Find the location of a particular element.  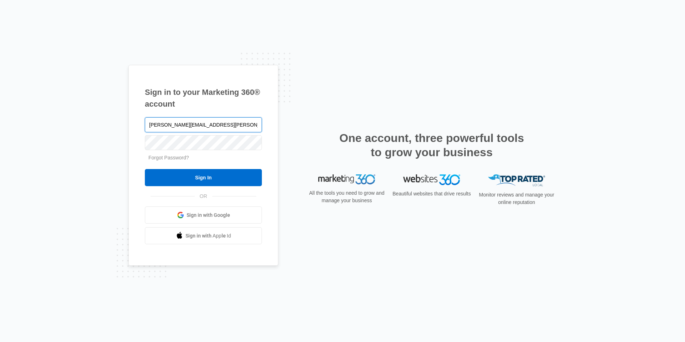

span: Sign in with Google is located at coordinates (208, 215).